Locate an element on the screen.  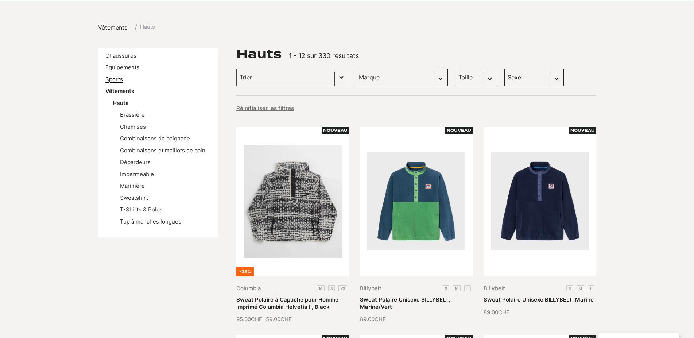
a: Chaussures is located at coordinates (121, 55).